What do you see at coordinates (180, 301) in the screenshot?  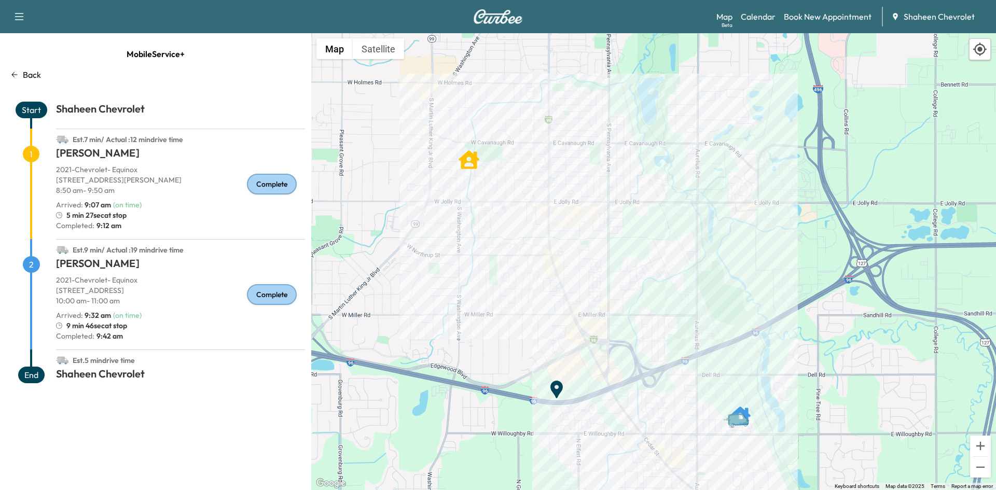 I see `p: 10:00 am - 11:00 am` at bounding box center [180, 301].